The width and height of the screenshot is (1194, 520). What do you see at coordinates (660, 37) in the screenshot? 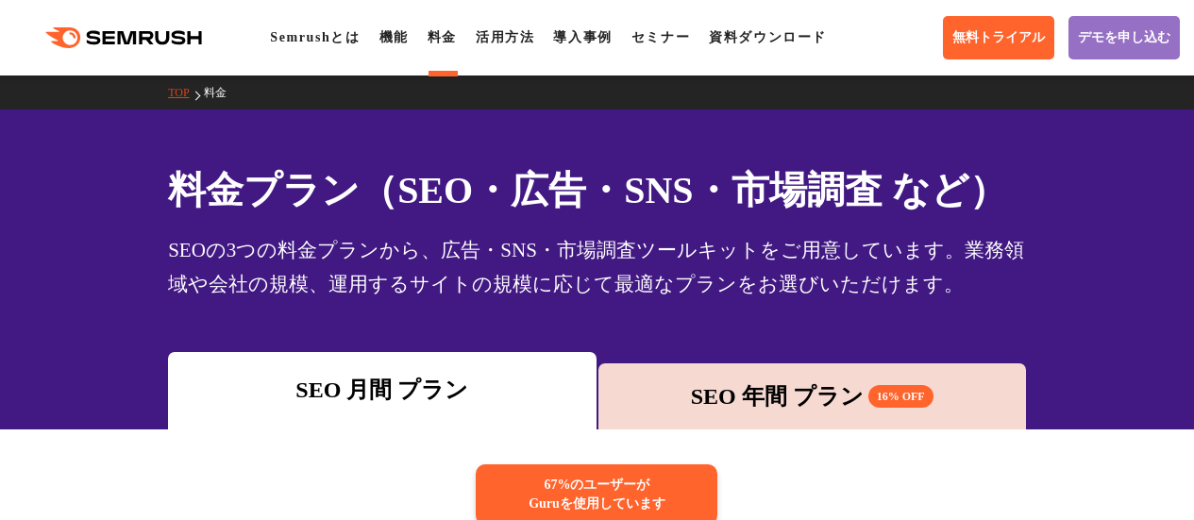
I see `a: セミナー` at bounding box center [660, 37].